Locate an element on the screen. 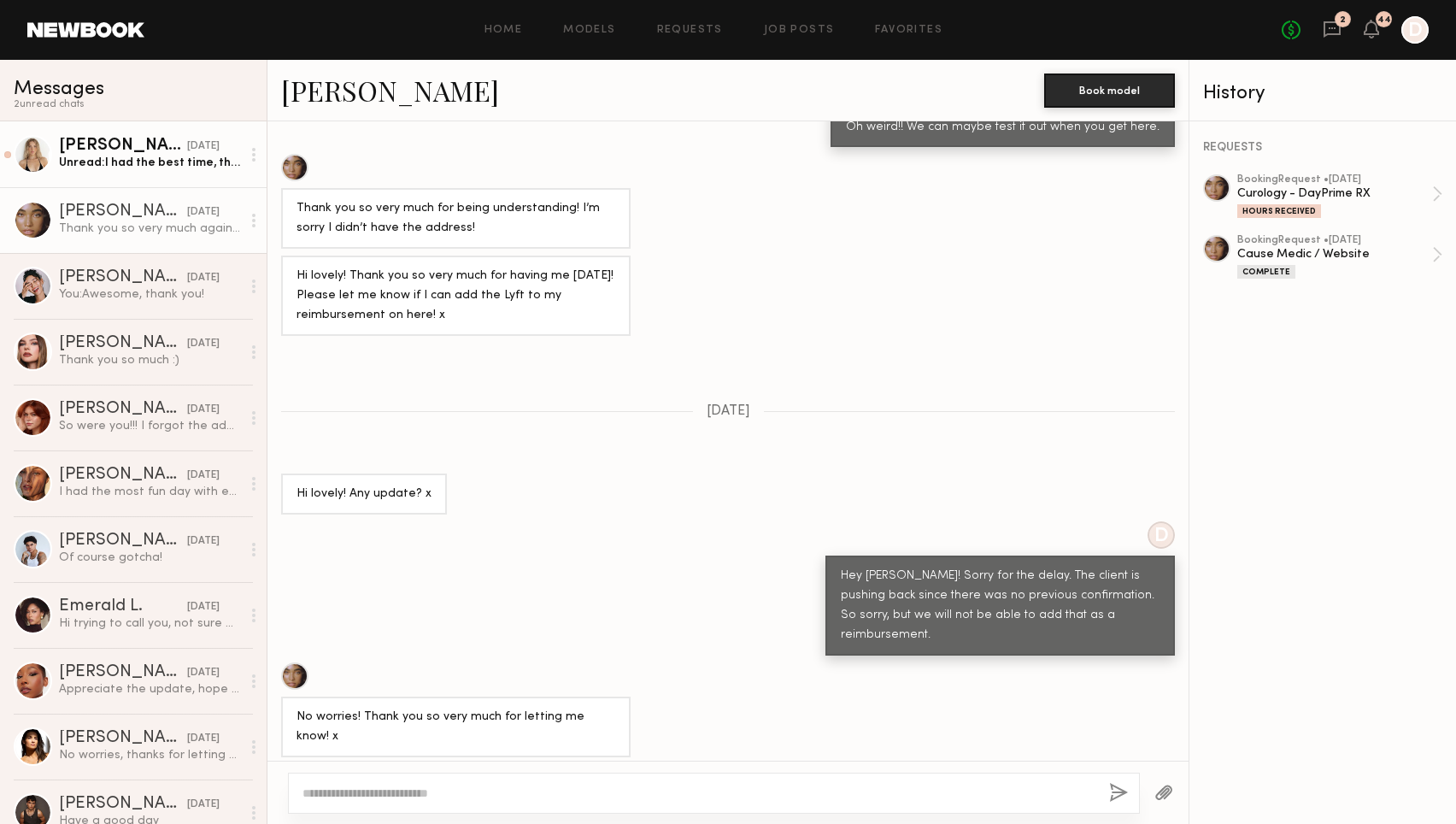 The image size is (1456, 824). div: History is located at coordinates (1322, 93).